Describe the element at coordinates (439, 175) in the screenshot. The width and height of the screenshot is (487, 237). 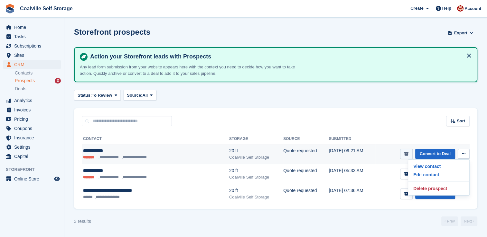
I see `a: Edit contact` at that location.